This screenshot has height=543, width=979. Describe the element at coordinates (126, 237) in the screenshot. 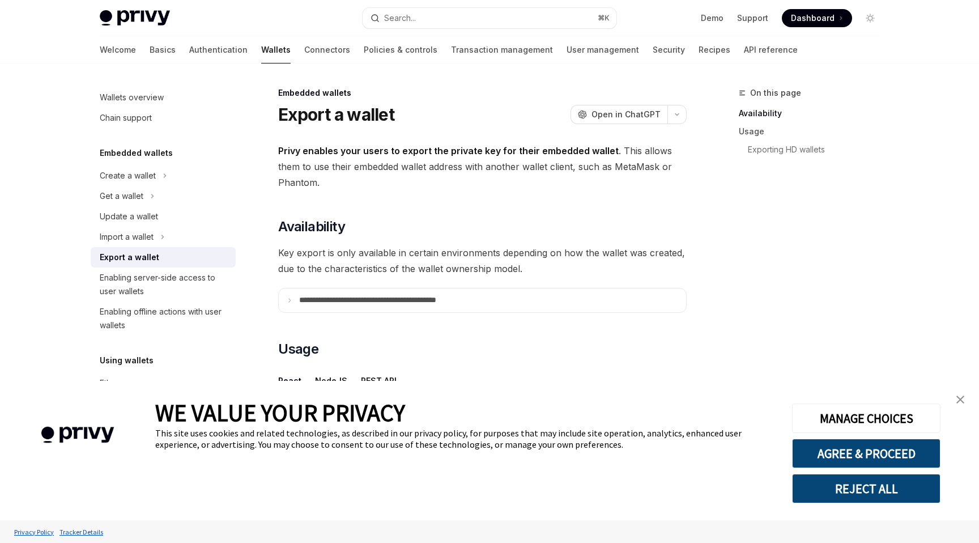

I see `div: Import a wallet` at that location.